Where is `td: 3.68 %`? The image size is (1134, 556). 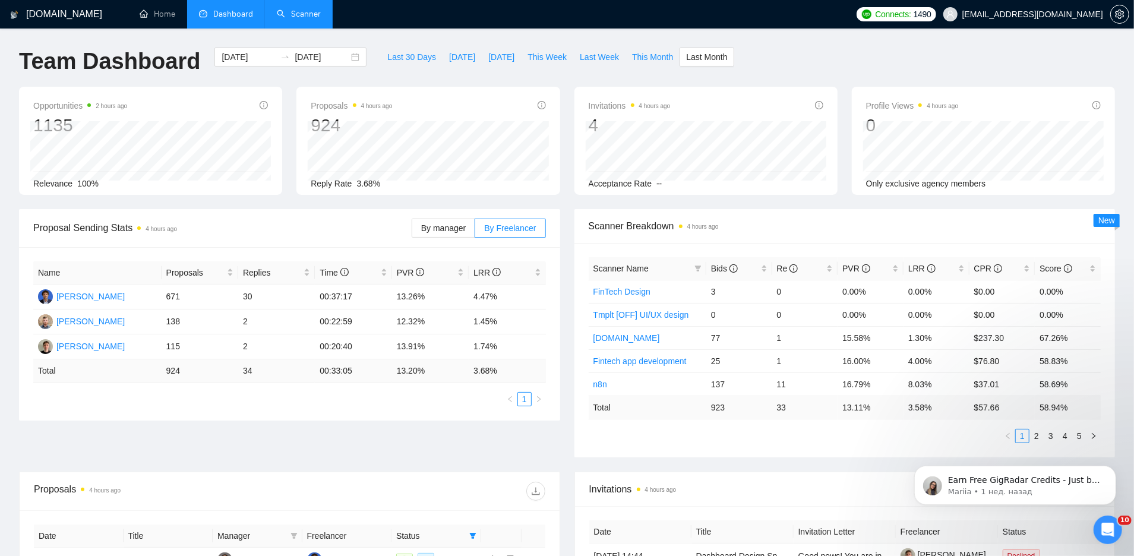 td: 3.68 % is located at coordinates (507, 371).